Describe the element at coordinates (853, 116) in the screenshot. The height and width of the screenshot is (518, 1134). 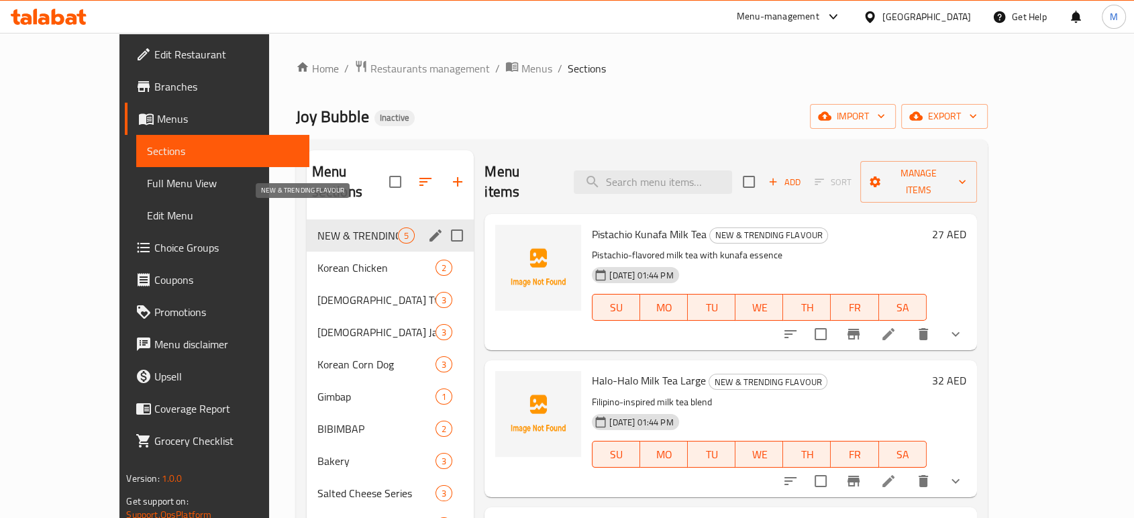
I see `span: import` at that location.